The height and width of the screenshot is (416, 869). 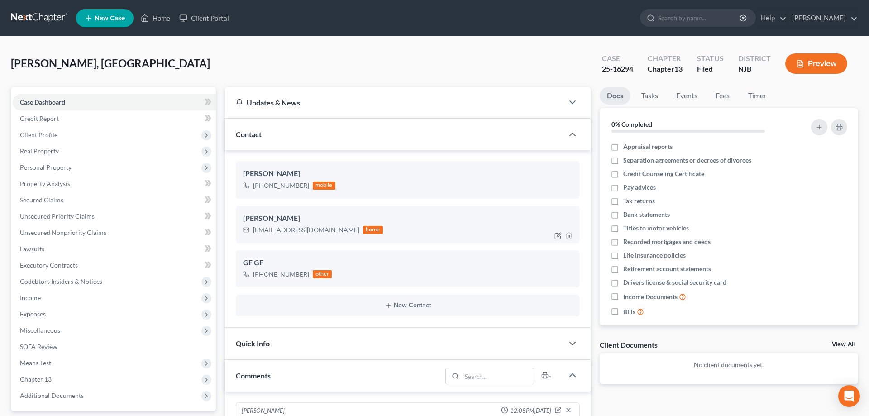 What do you see at coordinates (49, 265) in the screenshot?
I see `span: Executory Contracts` at bounding box center [49, 265].